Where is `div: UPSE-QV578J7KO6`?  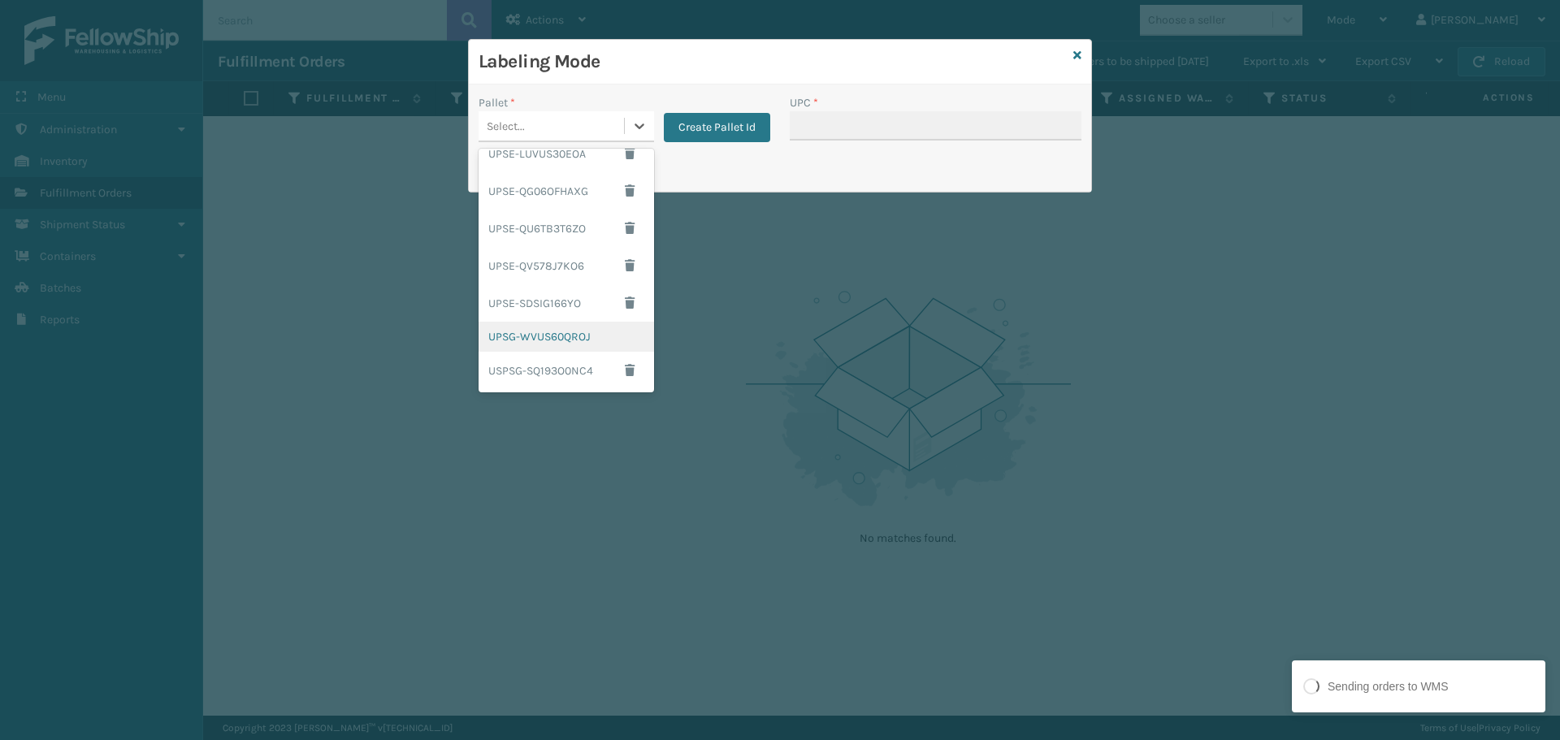 div: UPSE-QV578J7KO6 is located at coordinates (566, 266).